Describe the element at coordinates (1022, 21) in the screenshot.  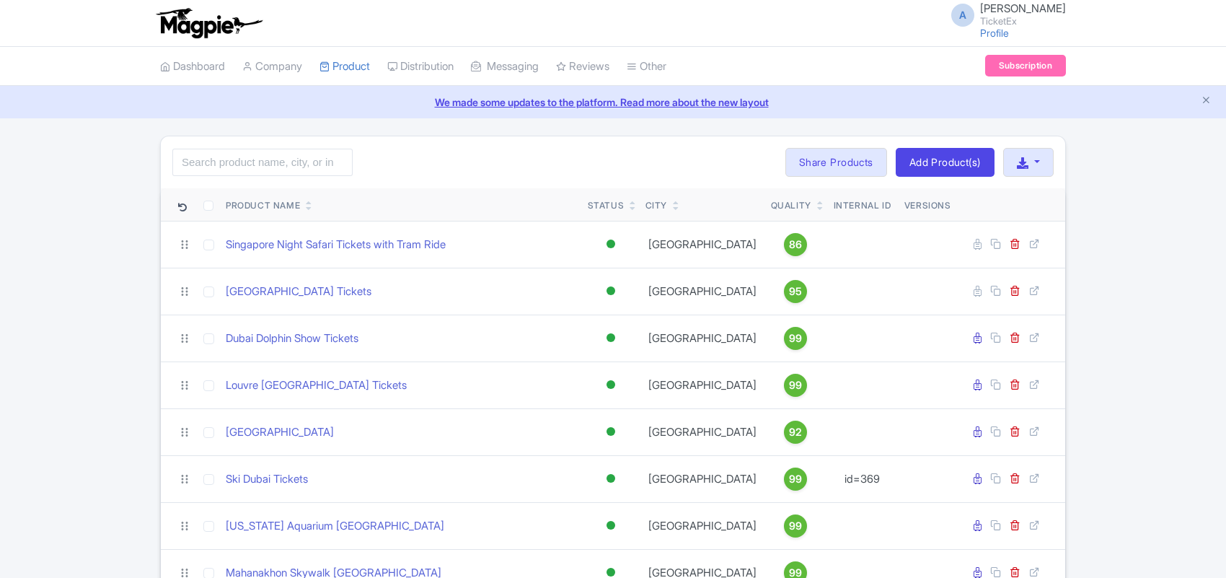
I see `small: TicketEx` at that location.